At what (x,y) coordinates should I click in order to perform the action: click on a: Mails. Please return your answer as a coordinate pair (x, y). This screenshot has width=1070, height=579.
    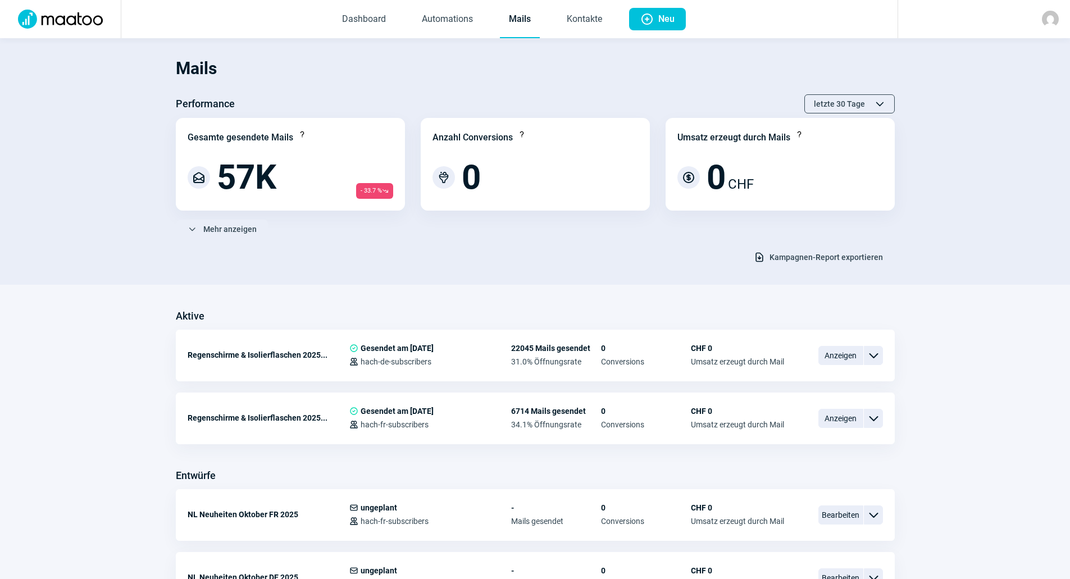
    Looking at the image, I should click on (520, 20).